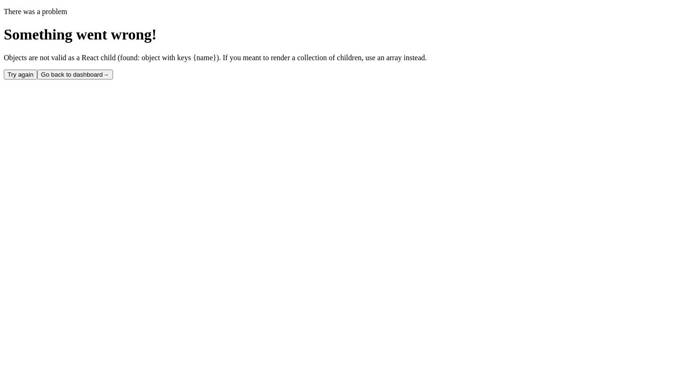  What do you see at coordinates (339, 12) in the screenshot?
I see `p: There was a problem` at bounding box center [339, 12].